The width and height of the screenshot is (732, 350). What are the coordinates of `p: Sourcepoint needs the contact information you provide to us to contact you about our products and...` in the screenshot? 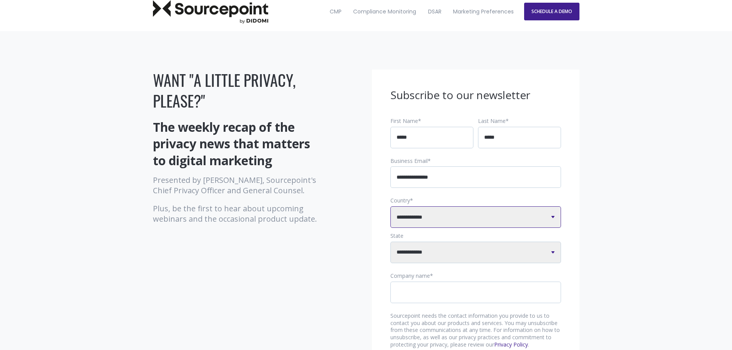 It's located at (476, 330).